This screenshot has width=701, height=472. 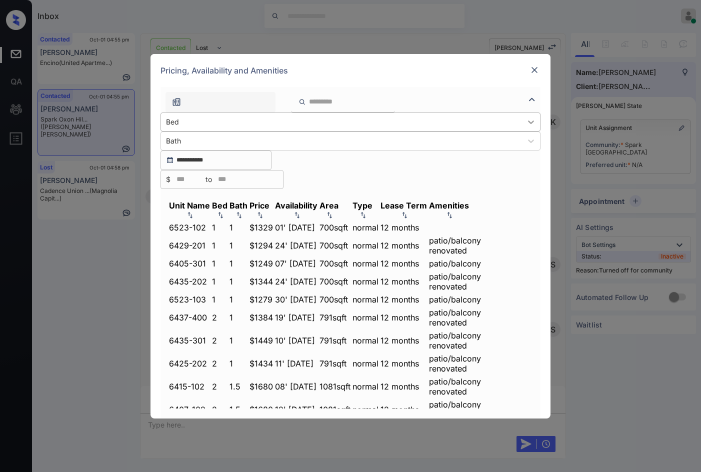 What do you see at coordinates (261, 263) in the screenshot?
I see `td: $1249` at bounding box center [261, 263].